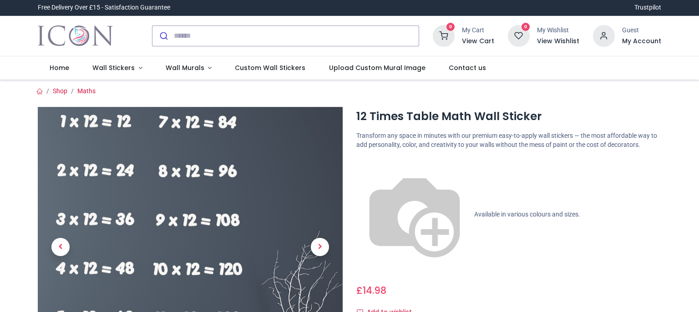 This screenshot has height=312, width=699. Describe the element at coordinates (188, 68) in the screenshot. I see `a: Wall Murals` at that location.